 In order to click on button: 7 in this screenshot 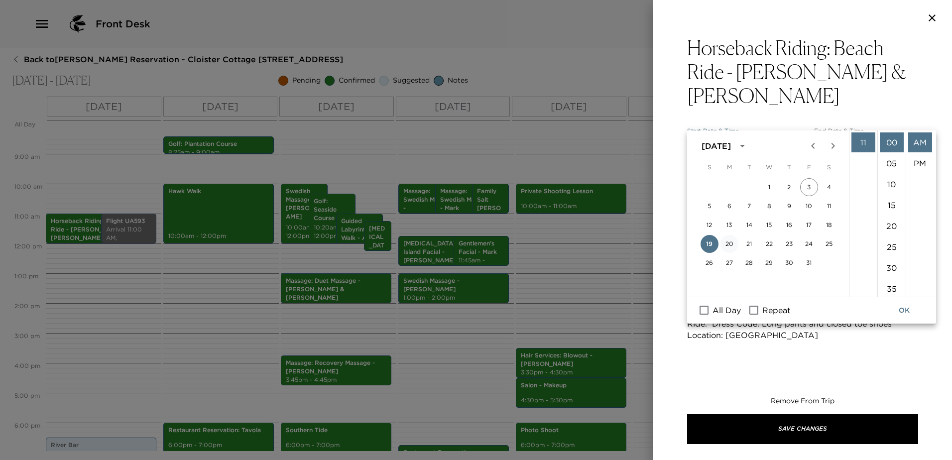, I will do `click(749, 206)`.